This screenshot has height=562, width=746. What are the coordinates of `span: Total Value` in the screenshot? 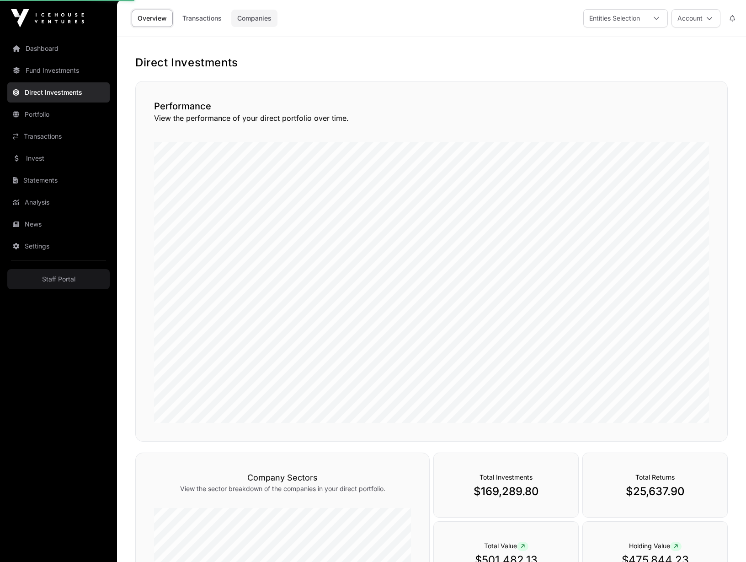 It's located at (506, 545).